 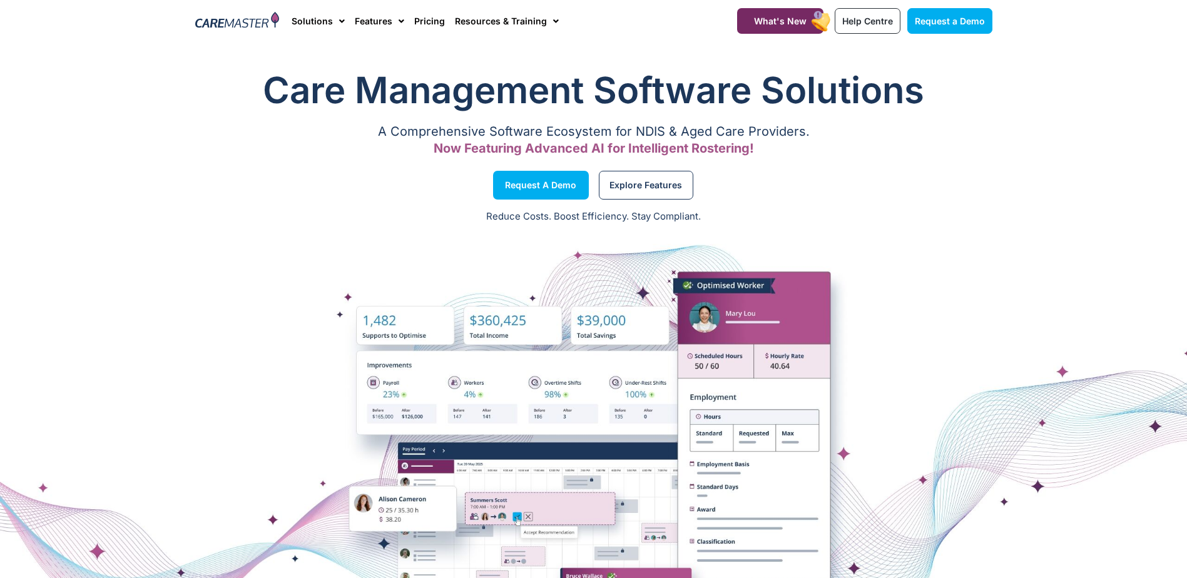 I want to click on span: What's New, so click(x=780, y=21).